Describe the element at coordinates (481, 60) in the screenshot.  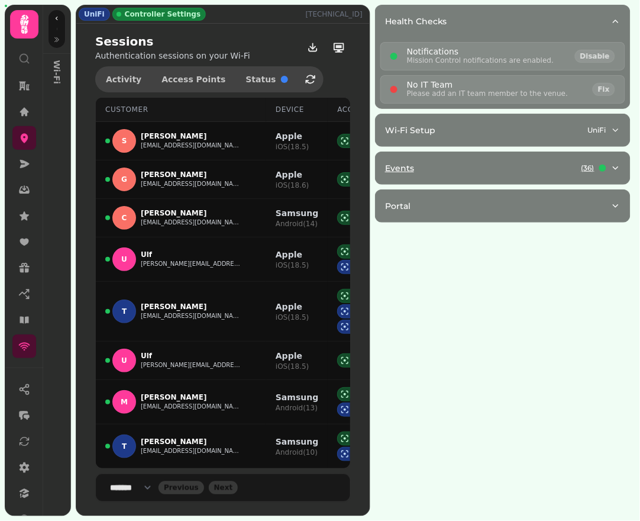
I see `p: Mission Control notifications are enabled.` at that location.